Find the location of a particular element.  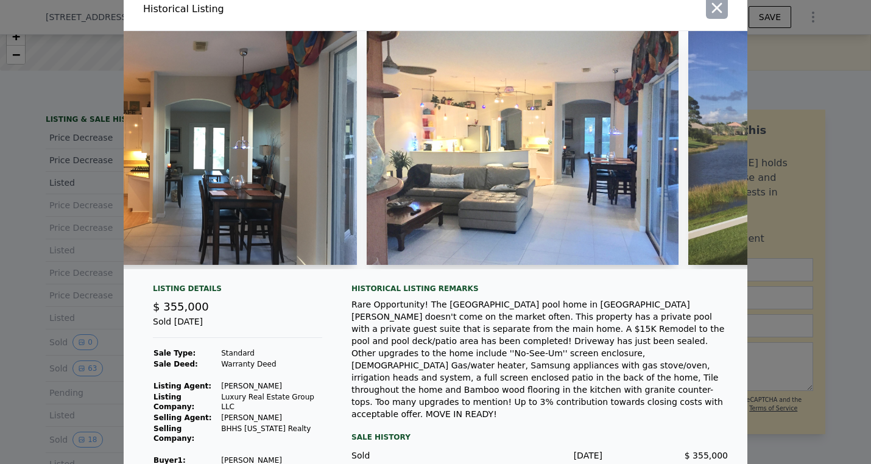

strong: Sale Type: is located at coordinates (174, 353).